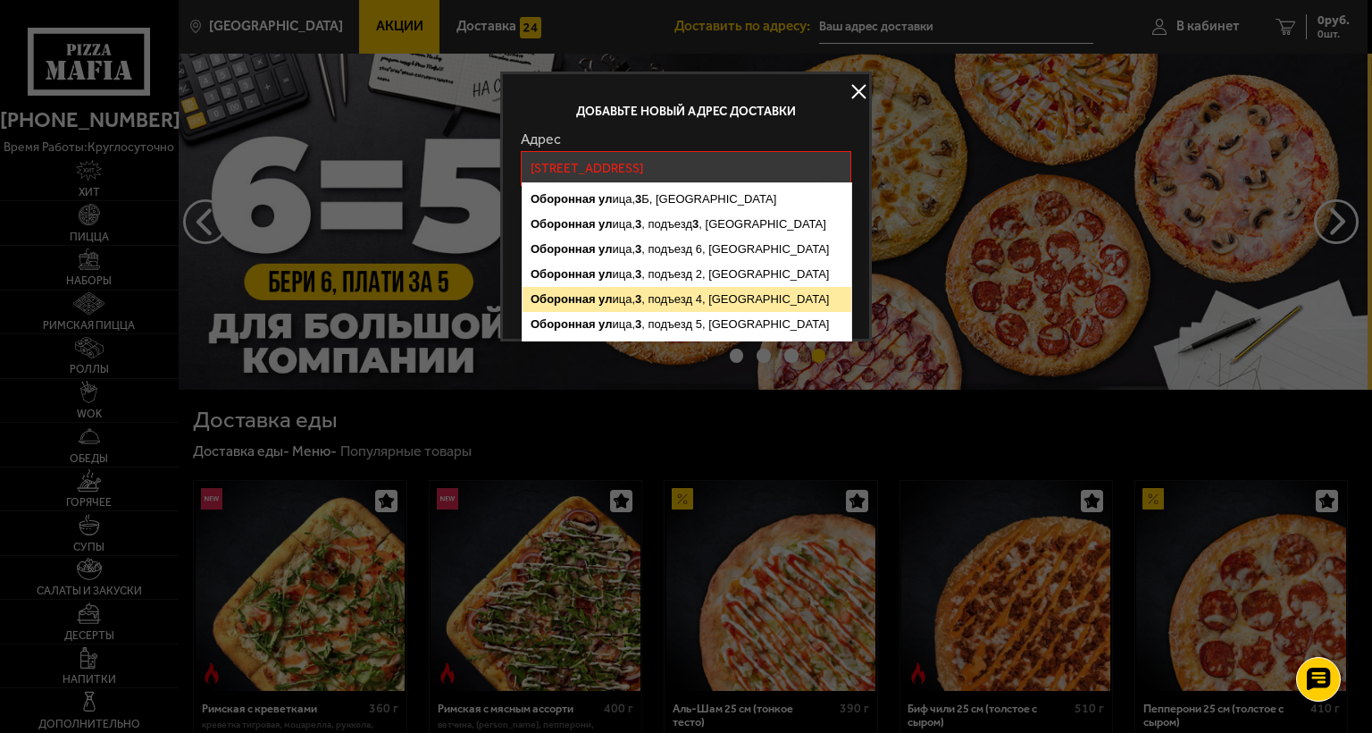 This screenshot has width=1372, height=733. What do you see at coordinates (686, 139) in the screenshot?
I see `label: Адрес` at bounding box center [686, 139].